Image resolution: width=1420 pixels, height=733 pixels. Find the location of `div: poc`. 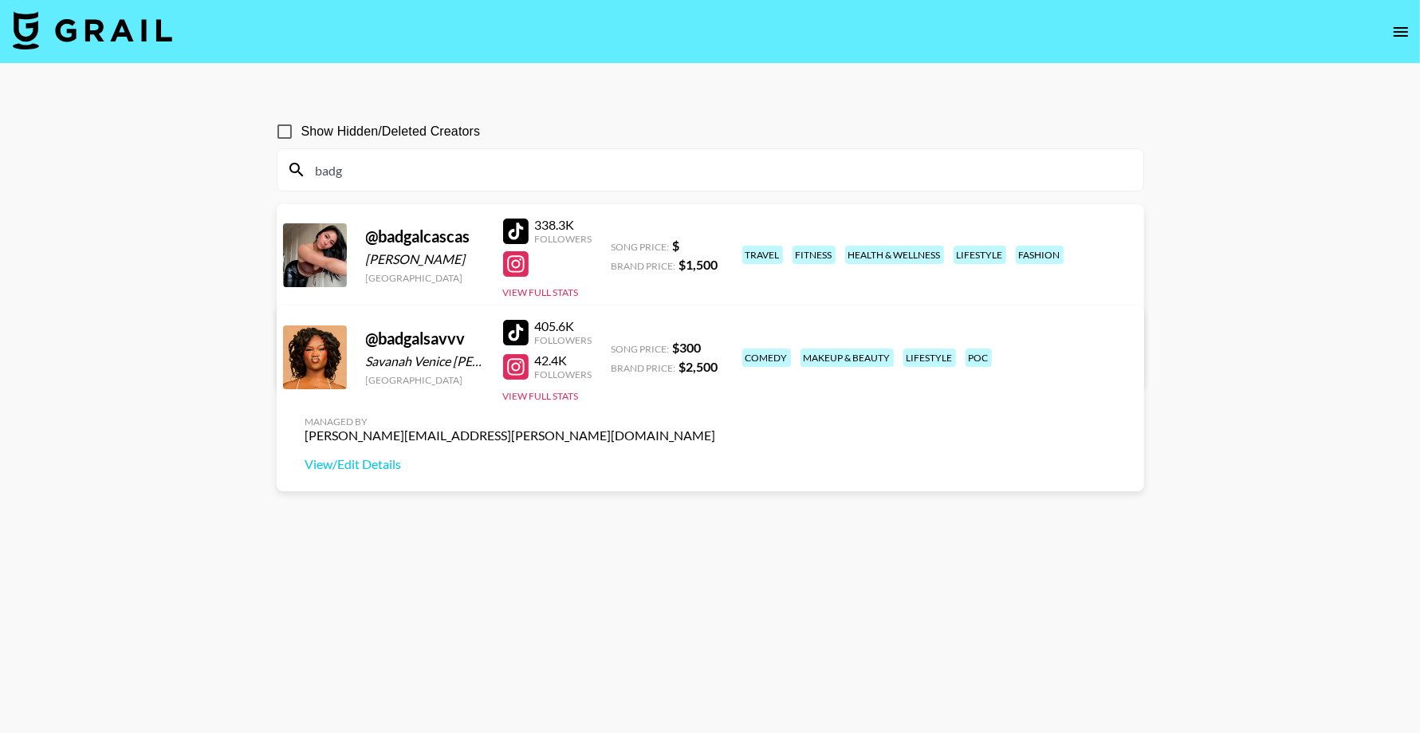

div: poc is located at coordinates (979, 357).